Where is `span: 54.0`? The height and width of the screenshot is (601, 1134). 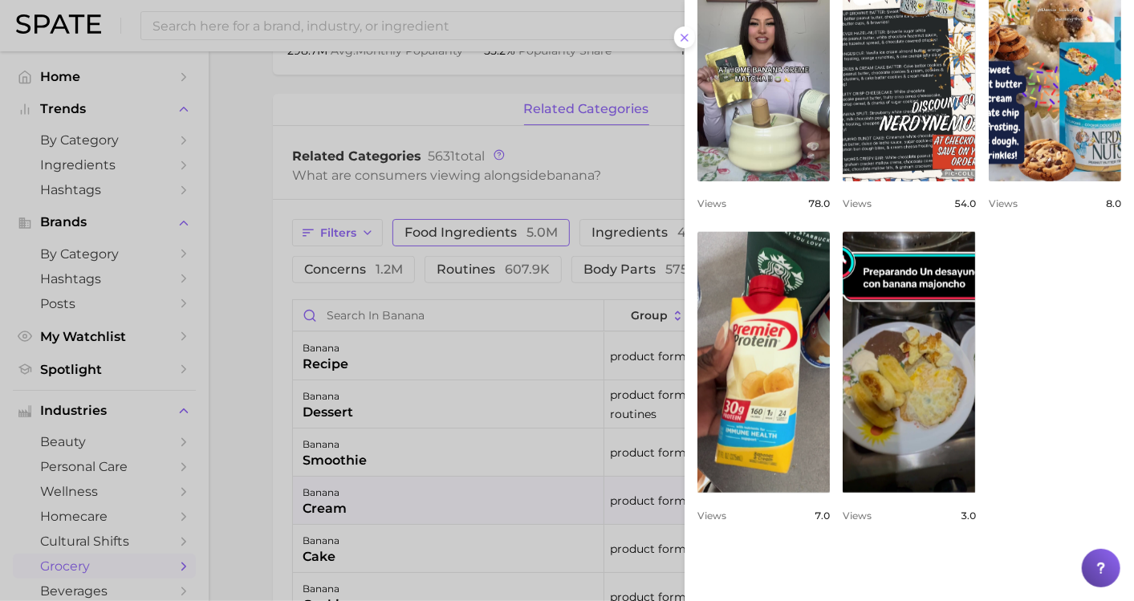
span: 54.0 is located at coordinates (965, 203).